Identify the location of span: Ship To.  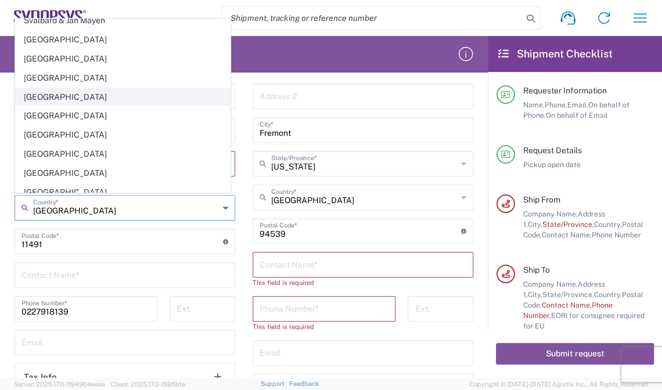
(536, 270).